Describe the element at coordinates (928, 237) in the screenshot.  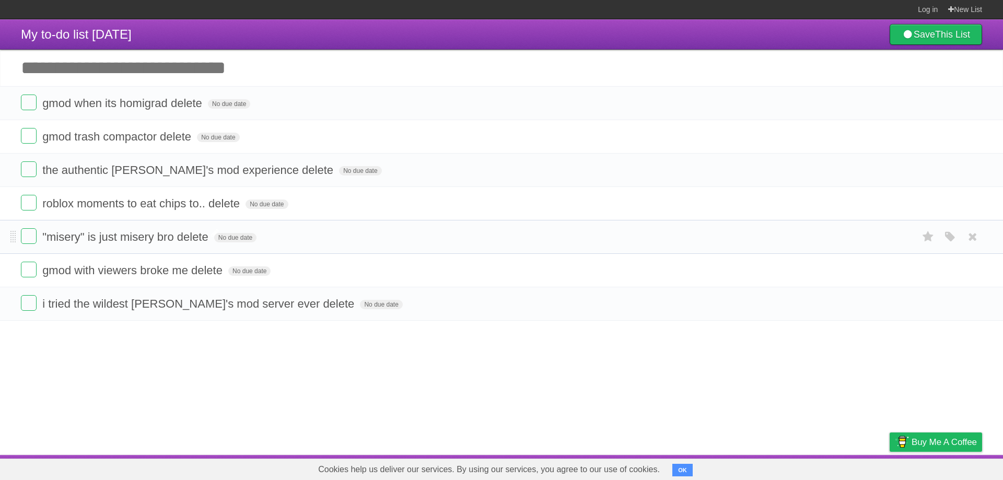
I see `label: Star task` at that location.